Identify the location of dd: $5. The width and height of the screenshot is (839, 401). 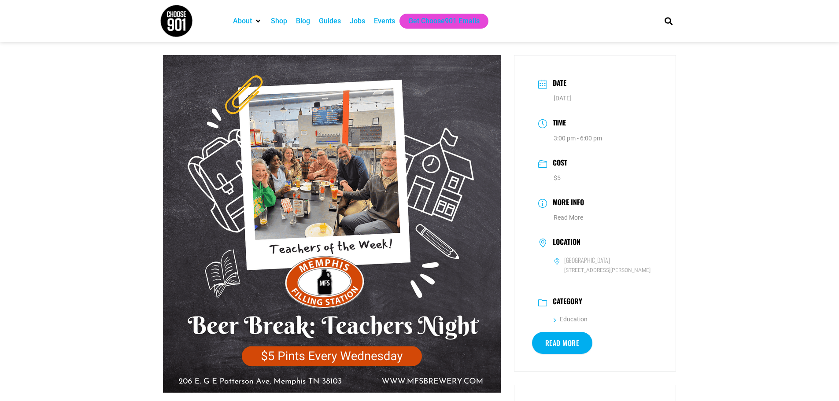
(595, 178).